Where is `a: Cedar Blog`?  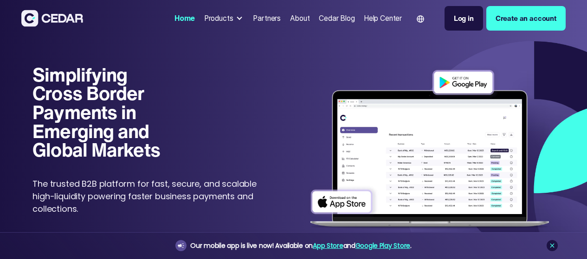
a: Cedar Blog is located at coordinates (336, 18).